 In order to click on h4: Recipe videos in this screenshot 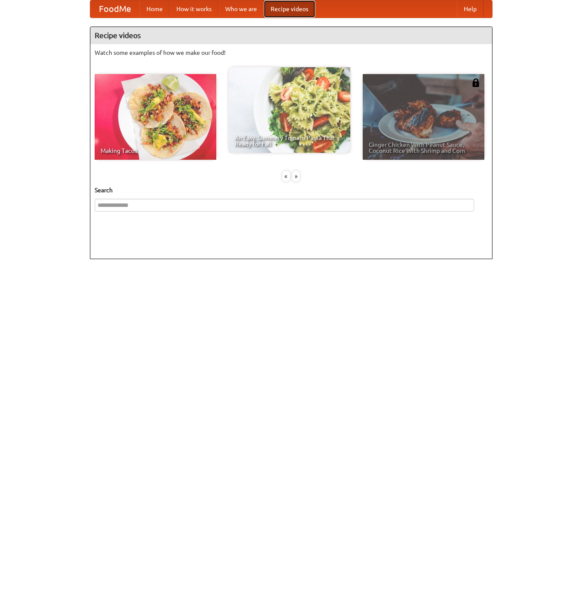, I will do `click(291, 36)`.